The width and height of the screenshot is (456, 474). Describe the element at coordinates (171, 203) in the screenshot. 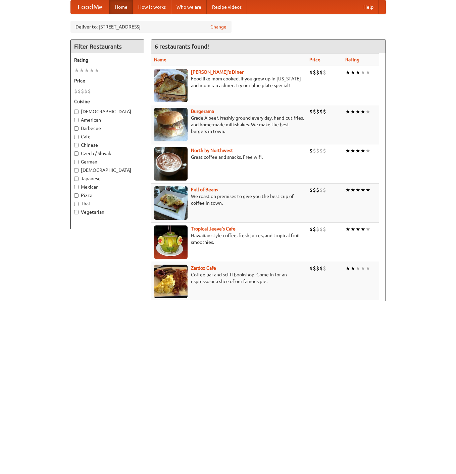

I see `img: beans.jpg` at that location.